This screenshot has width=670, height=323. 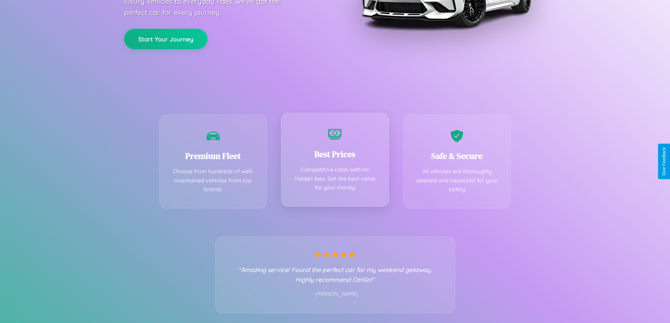 What do you see at coordinates (457, 180) in the screenshot?
I see `p: All vehicles are thoroughly cleaned and inspected for your safety` at bounding box center [457, 180].